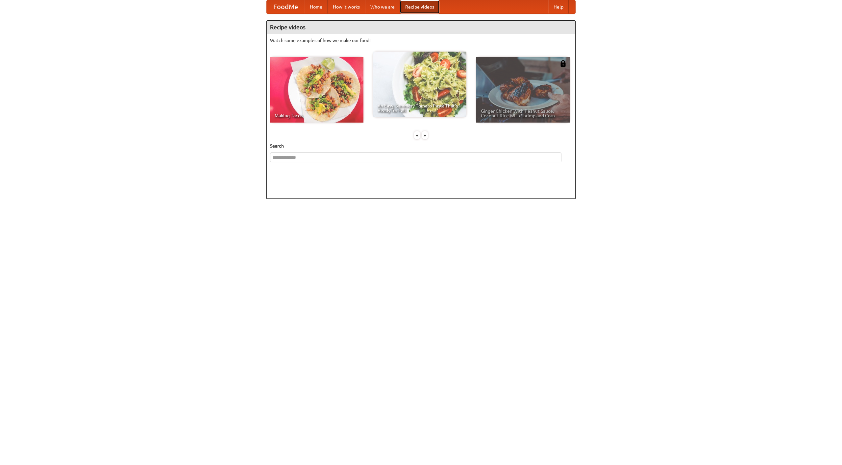 This screenshot has width=842, height=465. I want to click on a: Who we are, so click(383, 7).